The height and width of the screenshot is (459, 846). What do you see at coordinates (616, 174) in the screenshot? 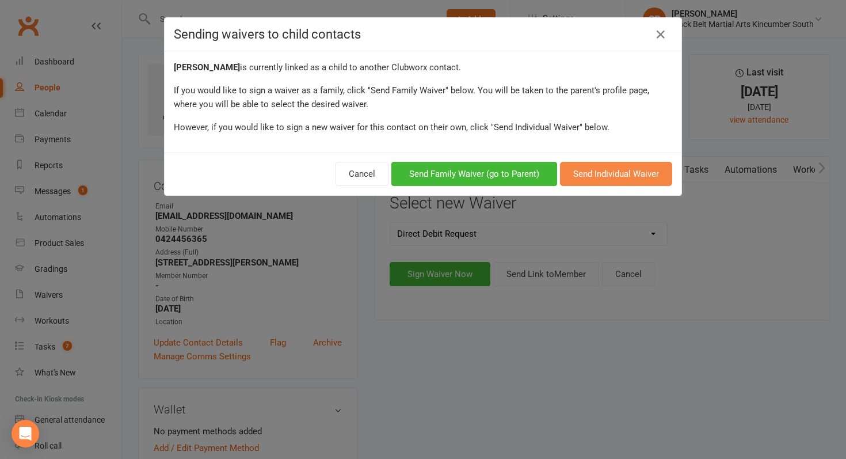
I see `button: Send Individual Waiver` at bounding box center [616, 174].